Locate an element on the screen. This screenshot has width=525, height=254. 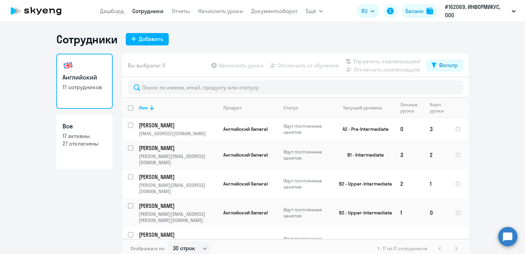
div: Продукт is located at coordinates (233, 108).